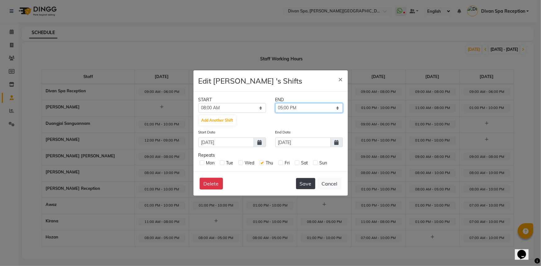 The height and width of the screenshot is (266, 541). I want to click on div: Repeats, so click(270, 155).